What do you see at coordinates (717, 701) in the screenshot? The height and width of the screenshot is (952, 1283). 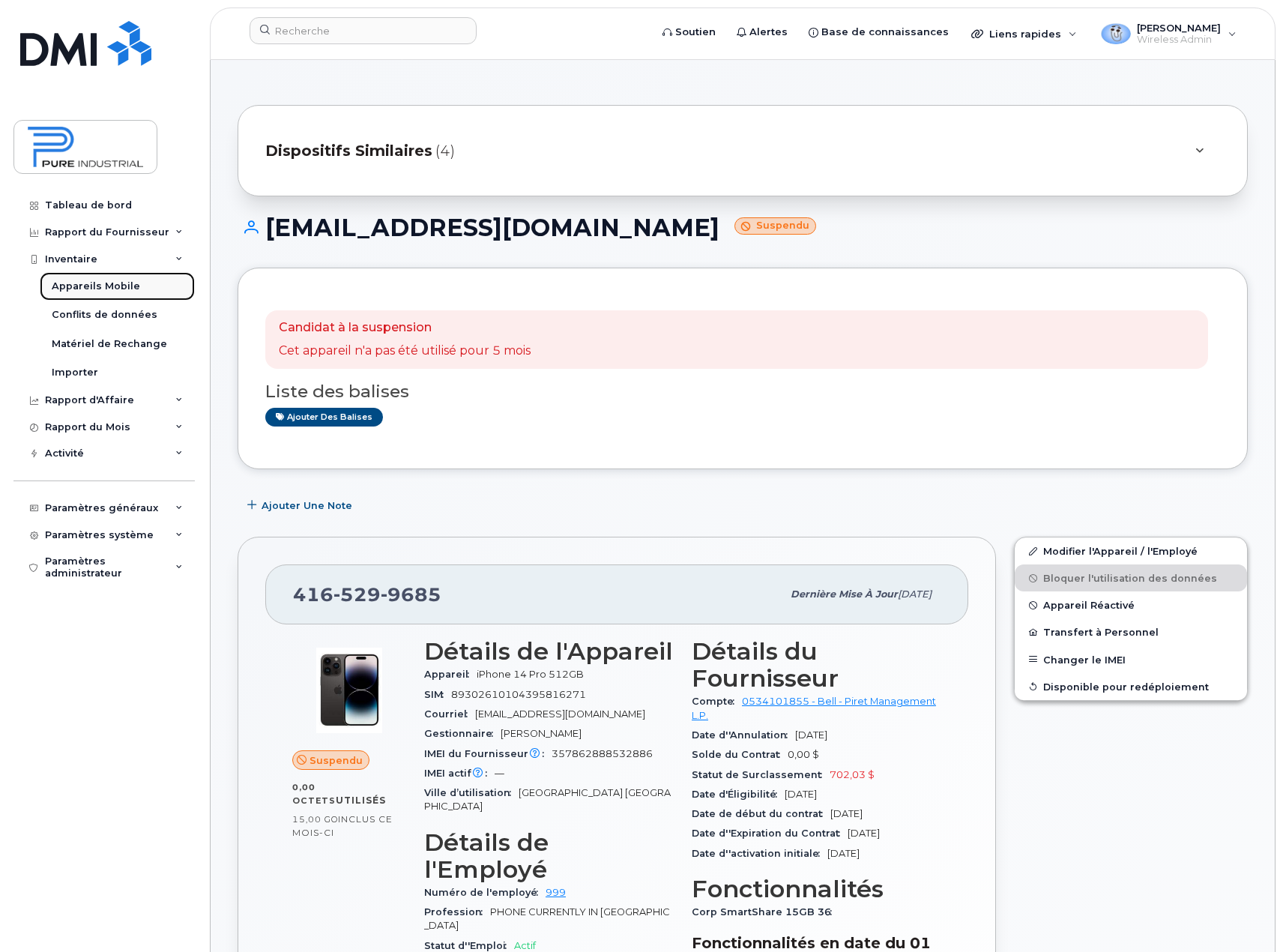 I see `span: Compte` at bounding box center [717, 701].